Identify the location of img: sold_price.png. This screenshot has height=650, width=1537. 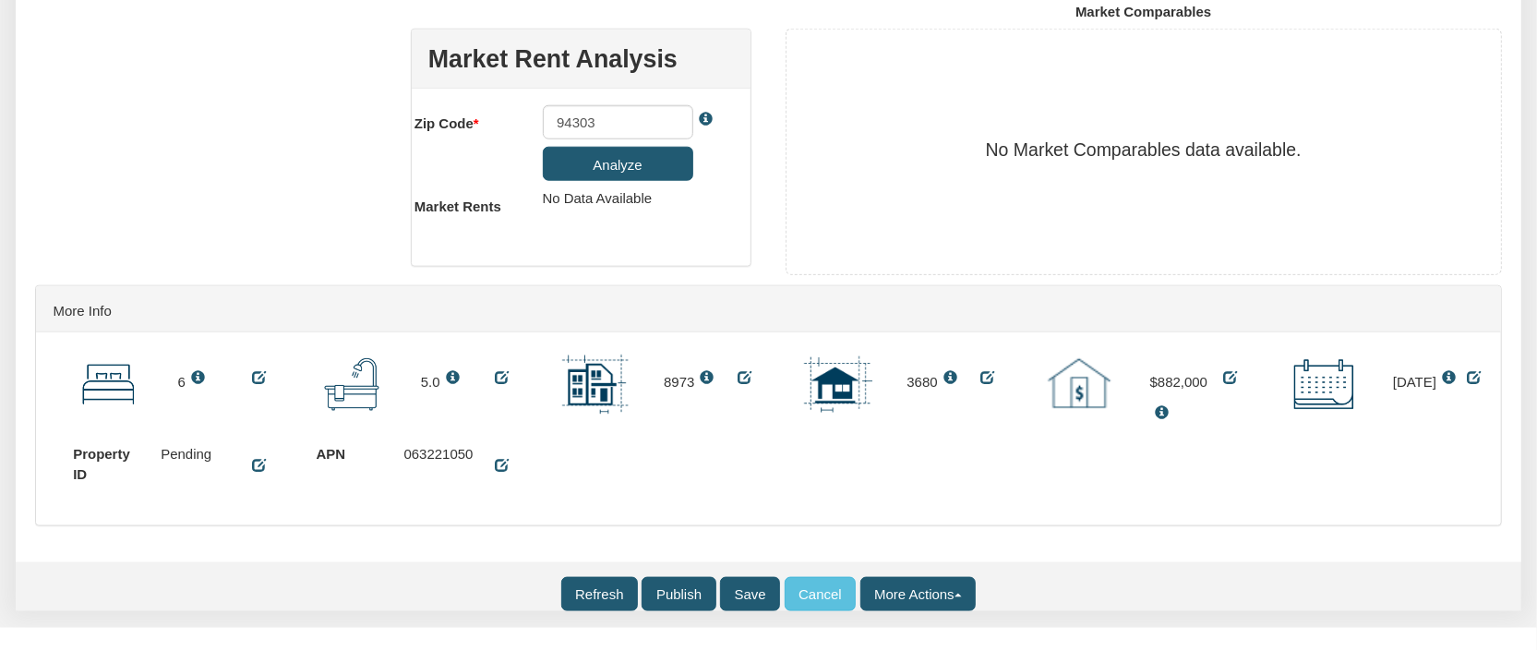
(1080, 384).